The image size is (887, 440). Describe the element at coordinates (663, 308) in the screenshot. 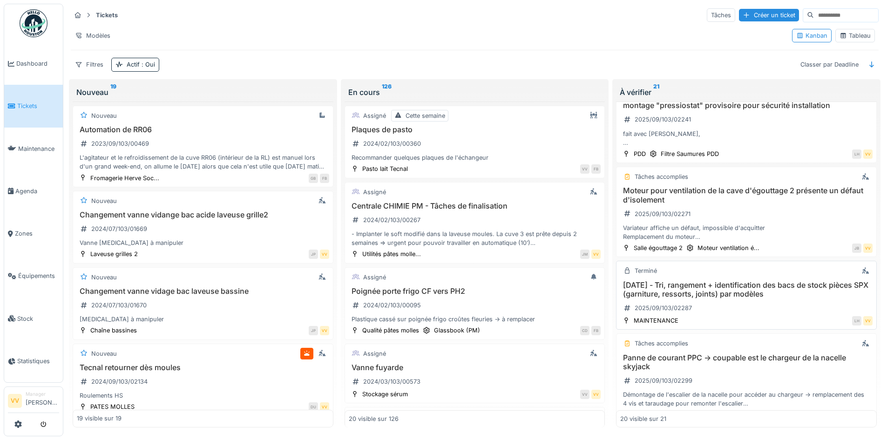

I see `div: 2025/09/103/02287` at that location.